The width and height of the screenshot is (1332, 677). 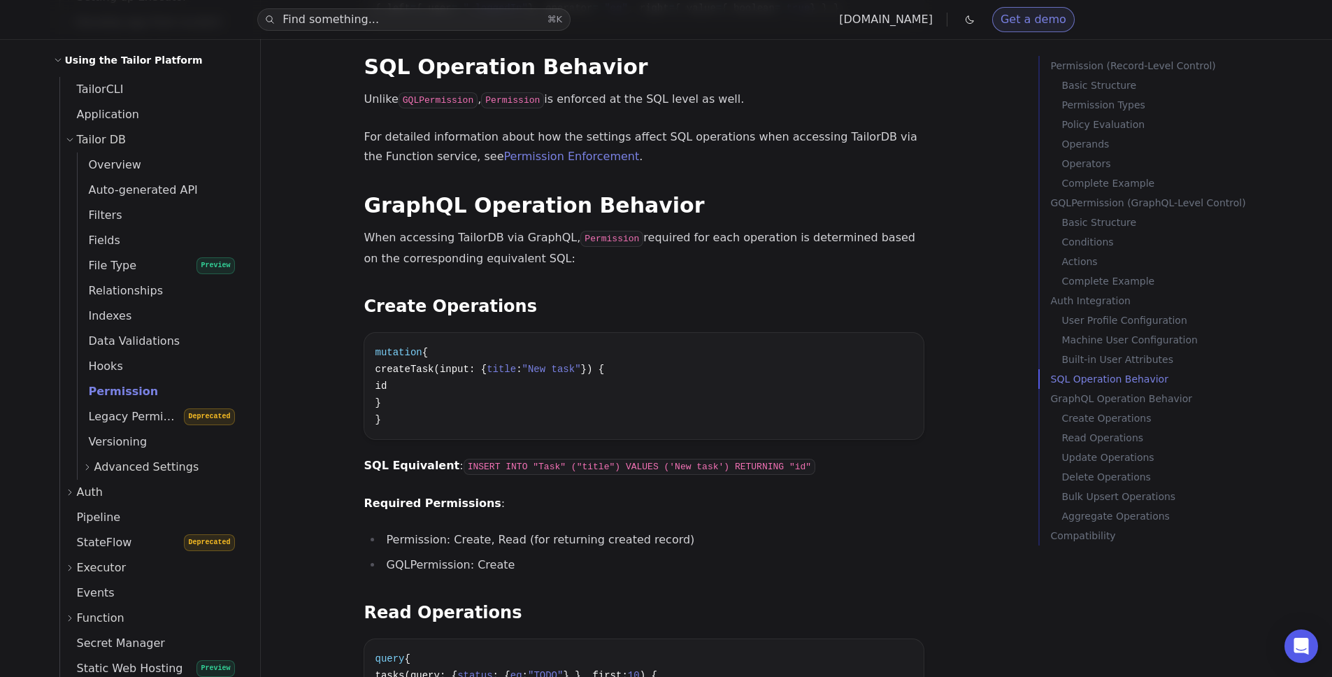 What do you see at coordinates (100, 366) in the screenshot?
I see `span: Hooks` at bounding box center [100, 366].